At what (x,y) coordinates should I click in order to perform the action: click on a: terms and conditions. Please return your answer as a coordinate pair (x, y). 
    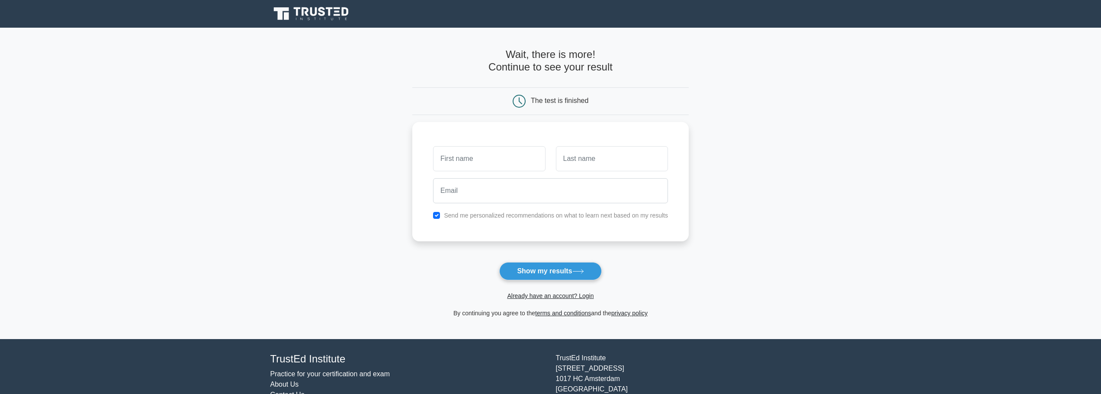
    Looking at the image, I should click on (563, 313).